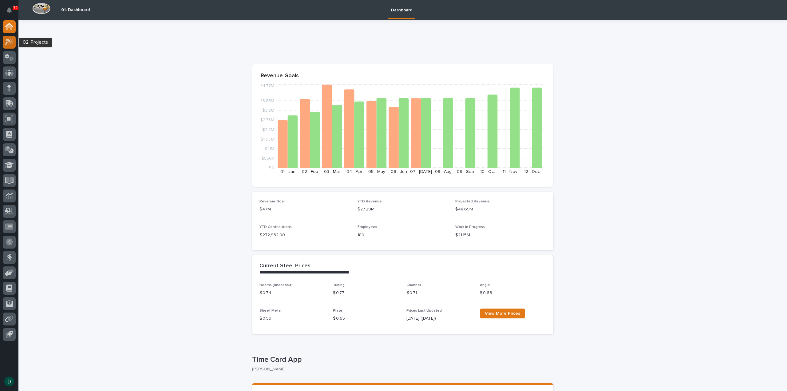 This screenshot has height=391, width=787. Describe the element at coordinates (502, 313) in the screenshot. I see `span: View More Prices` at that location.